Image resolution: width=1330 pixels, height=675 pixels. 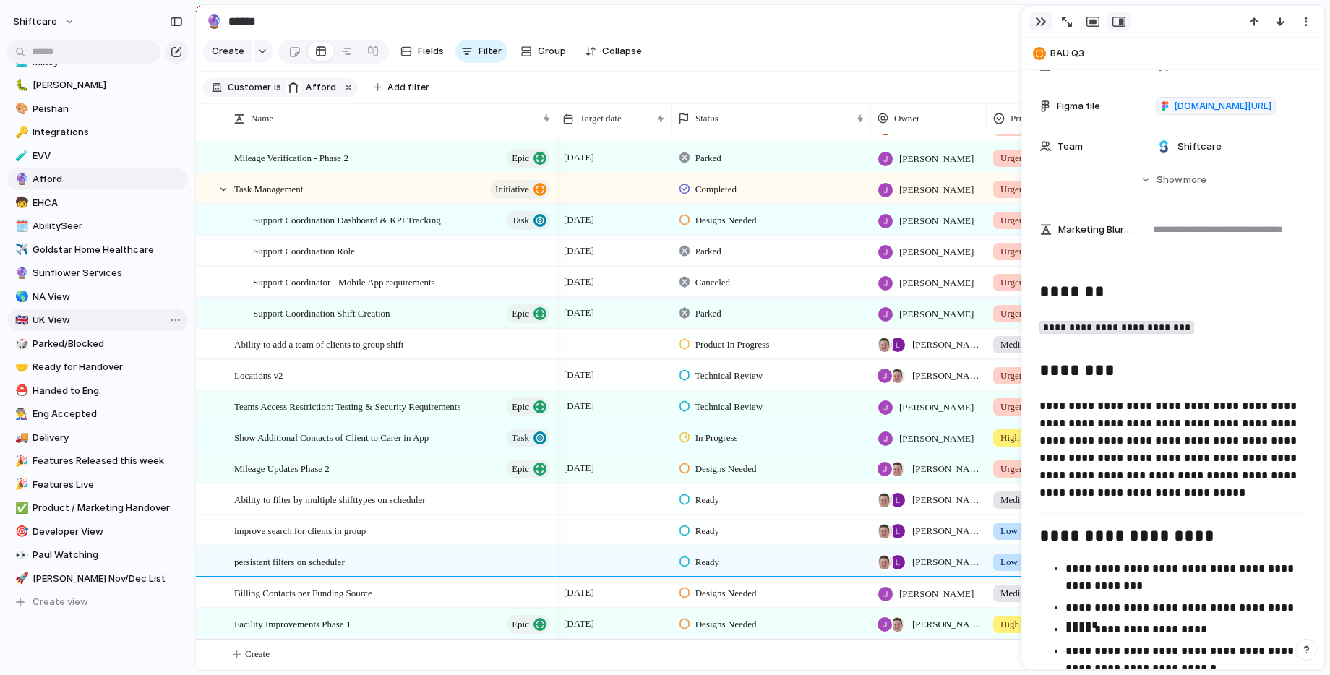 I want to click on span: Show, so click(x=1169, y=180).